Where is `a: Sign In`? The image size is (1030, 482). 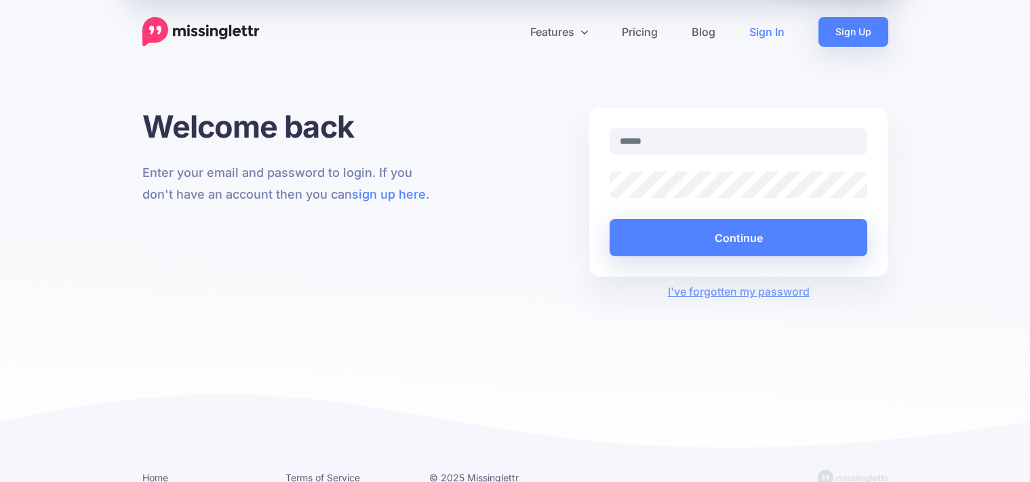 a: Sign In is located at coordinates (767, 32).